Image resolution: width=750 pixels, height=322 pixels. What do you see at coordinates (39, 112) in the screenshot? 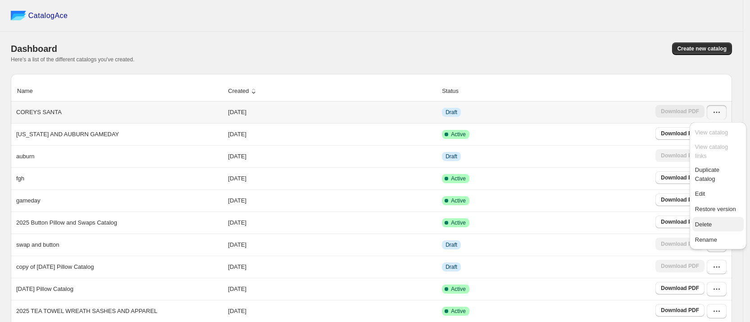
I see `p: COREYS SANTA` at bounding box center [39, 112].